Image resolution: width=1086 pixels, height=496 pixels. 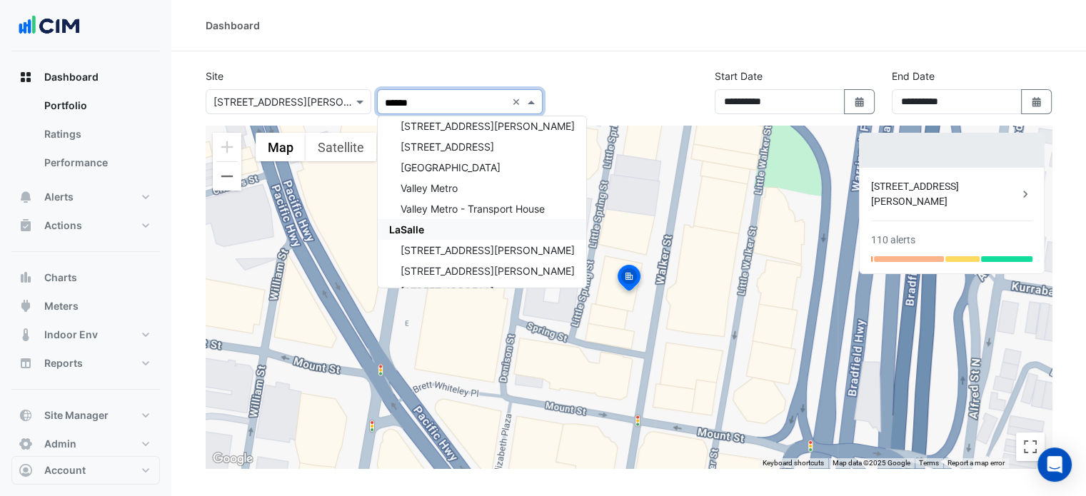 What do you see at coordinates (976, 463) in the screenshot?
I see `a: Report a map error` at bounding box center [976, 463].